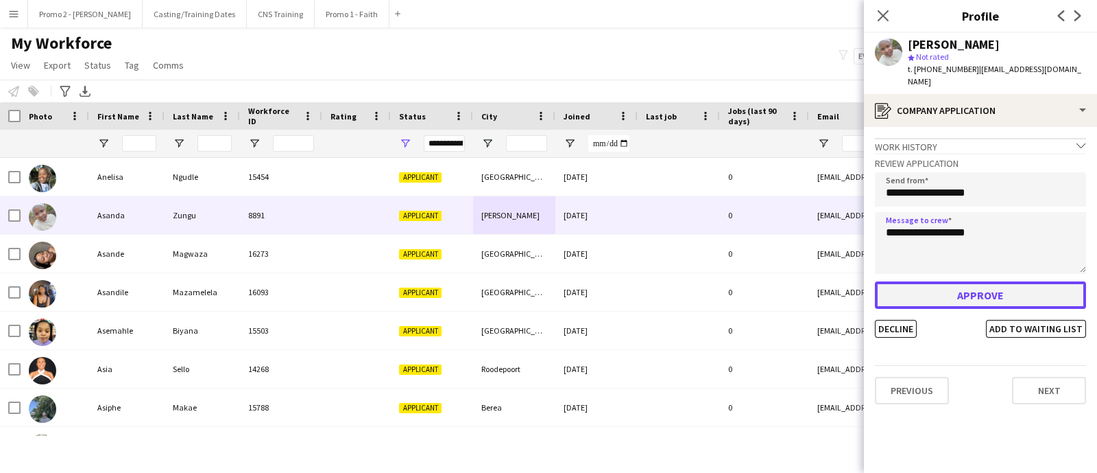 The image size is (1097, 473). I want to click on a: Export, so click(57, 65).